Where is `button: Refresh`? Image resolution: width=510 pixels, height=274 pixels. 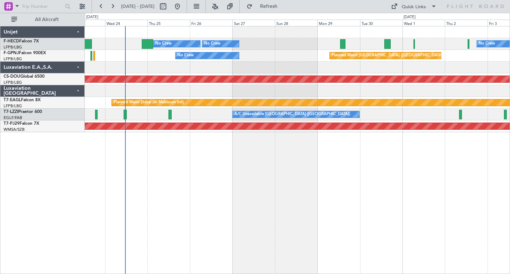
button: Refresh is located at coordinates (265, 6).